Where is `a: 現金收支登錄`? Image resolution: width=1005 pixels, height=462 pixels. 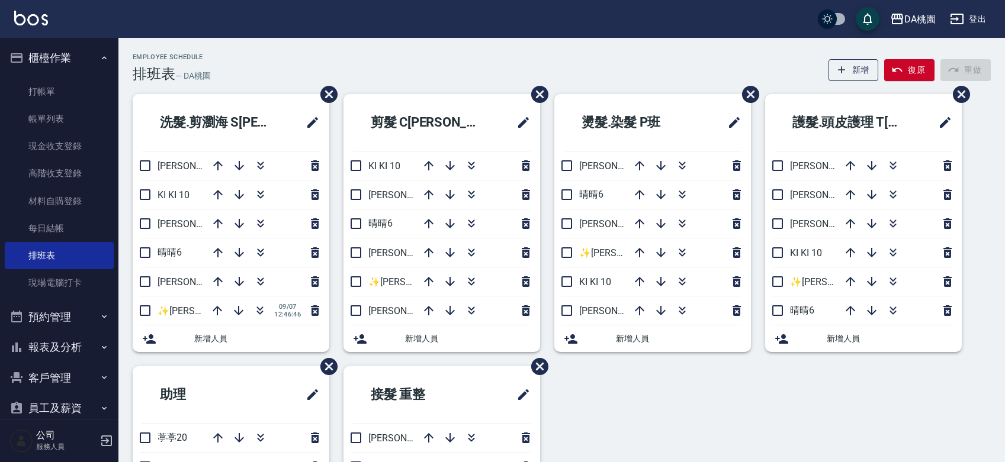 a: 現金收支登錄 is located at coordinates (59, 146).